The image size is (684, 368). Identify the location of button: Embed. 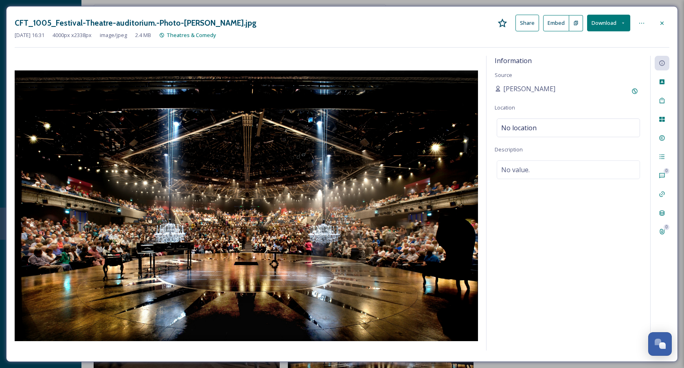
(556, 23).